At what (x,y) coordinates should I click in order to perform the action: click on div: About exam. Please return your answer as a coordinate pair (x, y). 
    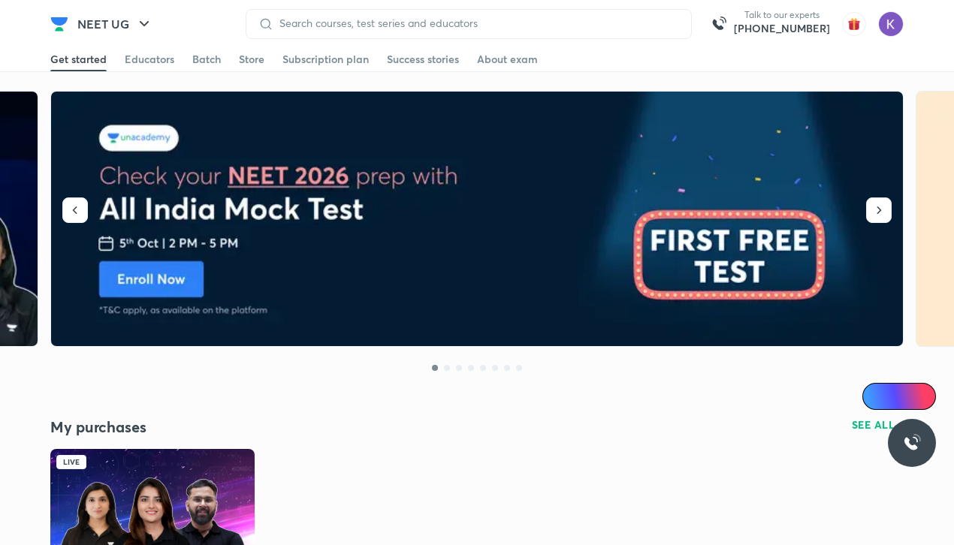
    Looking at the image, I should click on (507, 59).